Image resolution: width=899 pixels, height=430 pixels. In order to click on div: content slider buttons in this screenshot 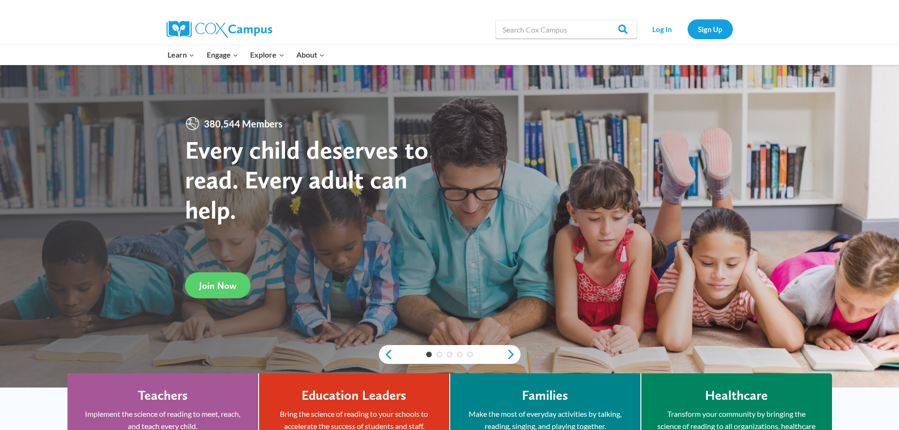, I will do `click(450, 354)`.